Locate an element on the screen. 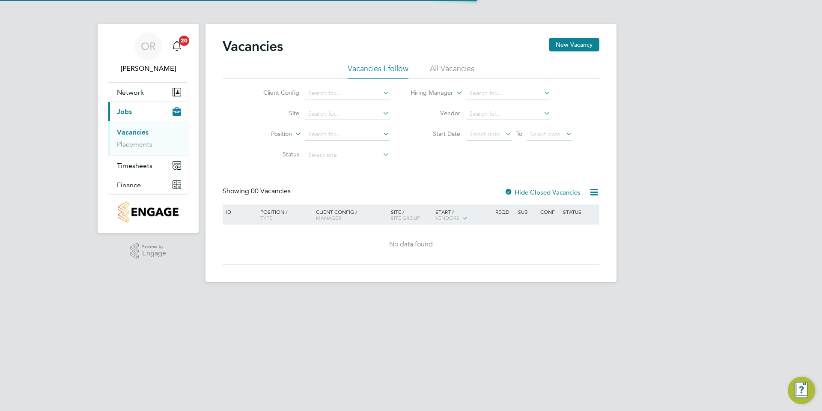 The width and height of the screenshot is (822, 411). button: Finance is located at coordinates (148, 185).